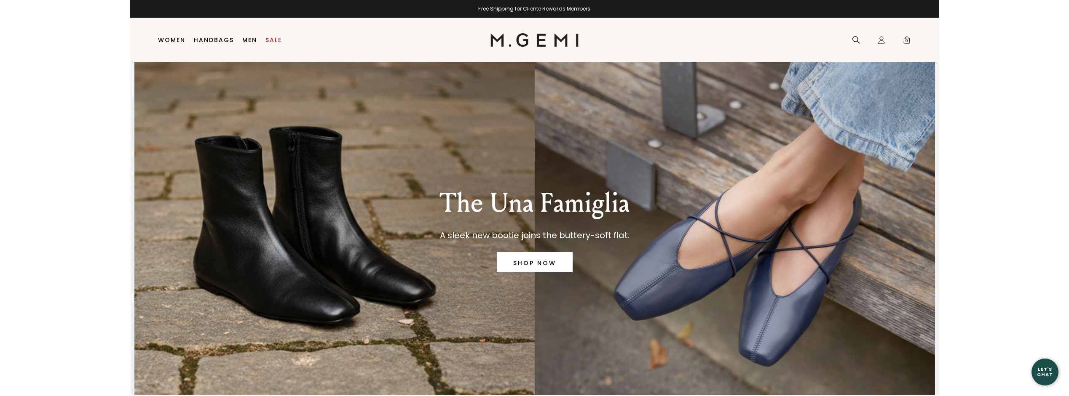  What do you see at coordinates (534, 40) in the screenshot?
I see `img: M.Gemi` at bounding box center [534, 40].